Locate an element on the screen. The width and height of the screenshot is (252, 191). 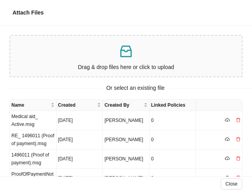
th: Created is located at coordinates (80, 105).